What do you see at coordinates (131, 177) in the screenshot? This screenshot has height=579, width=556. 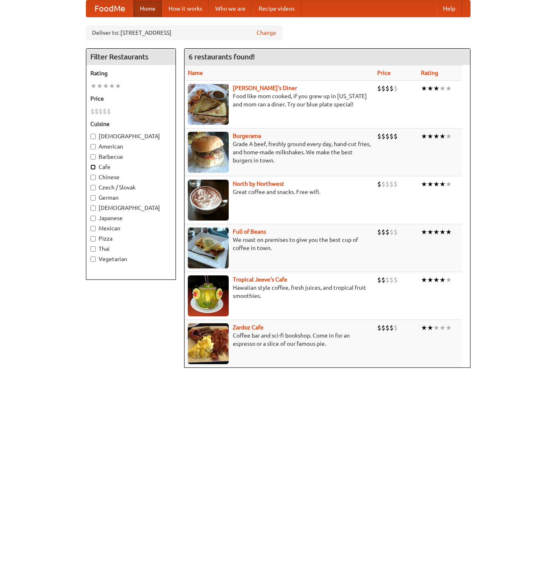 I see `label: Chinese` at bounding box center [131, 177].